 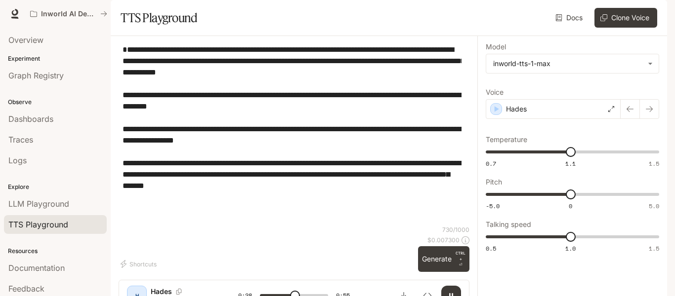 I want to click on p: Pitch, so click(x=493, y=182).